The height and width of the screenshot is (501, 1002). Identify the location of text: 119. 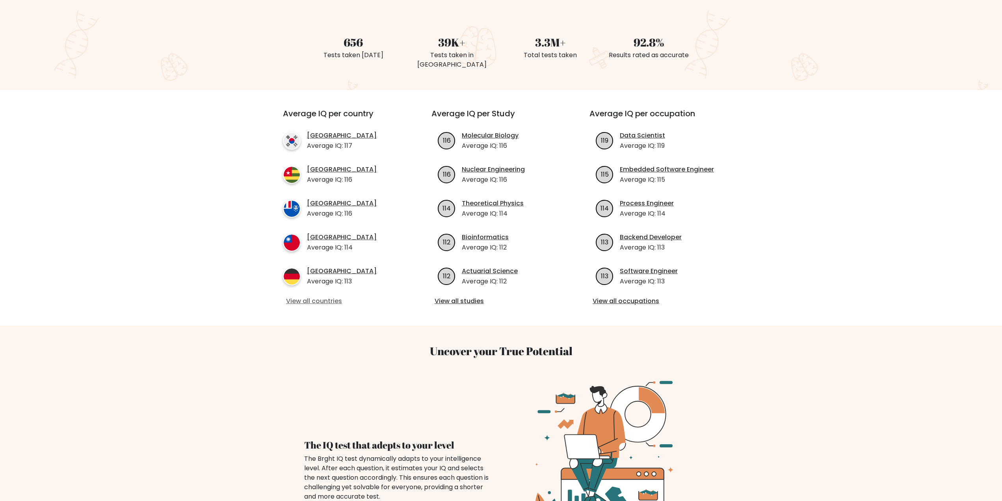
(604, 140).